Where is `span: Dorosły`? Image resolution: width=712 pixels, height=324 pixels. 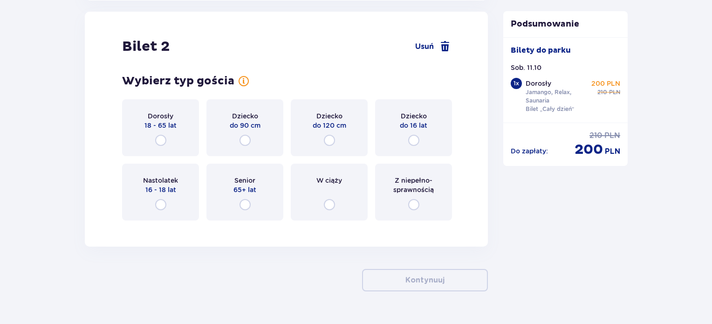
span: Dorosły is located at coordinates (160, 116).